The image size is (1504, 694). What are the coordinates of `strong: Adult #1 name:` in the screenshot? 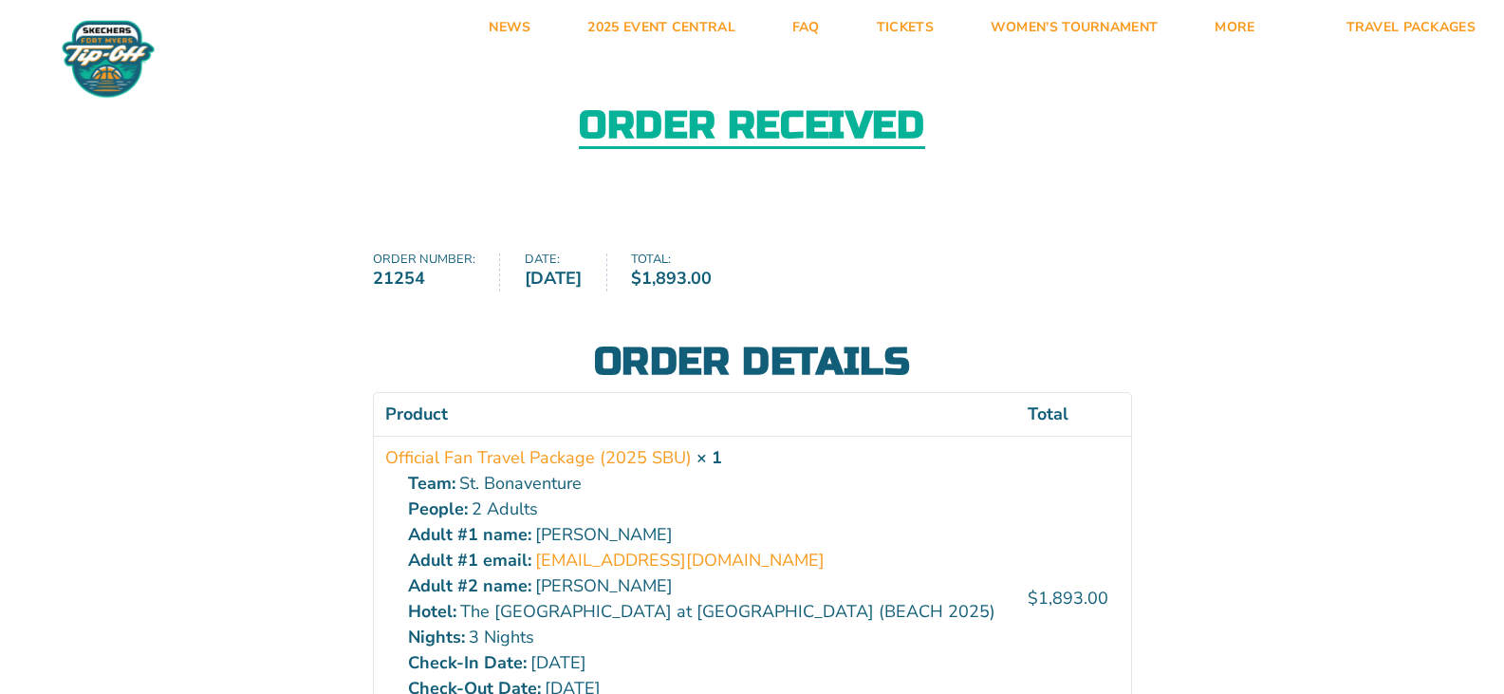 It's located at (470, 534).